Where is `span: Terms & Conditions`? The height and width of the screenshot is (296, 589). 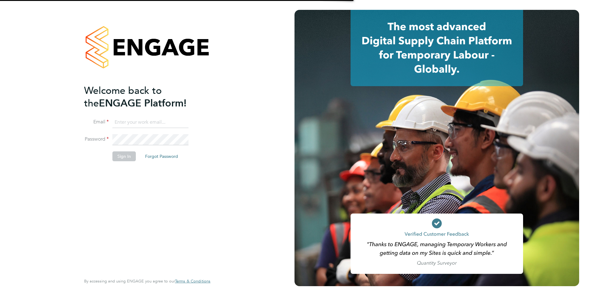
span: Terms & Conditions is located at coordinates (192, 281).